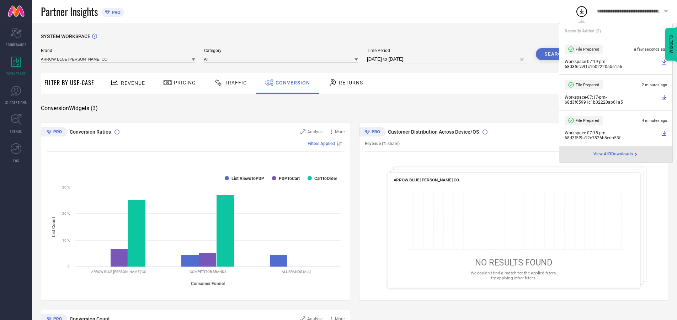 This screenshot has width=677, height=320. What do you see at coordinates (655, 85) in the screenshot?
I see `span: 2 minutes ago` at bounding box center [655, 85].